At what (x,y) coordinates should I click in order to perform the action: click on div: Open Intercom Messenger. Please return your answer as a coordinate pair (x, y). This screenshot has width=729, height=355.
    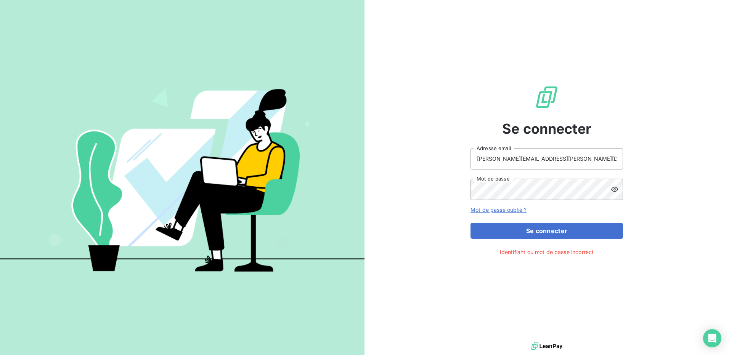
    Looking at the image, I should click on (712, 338).